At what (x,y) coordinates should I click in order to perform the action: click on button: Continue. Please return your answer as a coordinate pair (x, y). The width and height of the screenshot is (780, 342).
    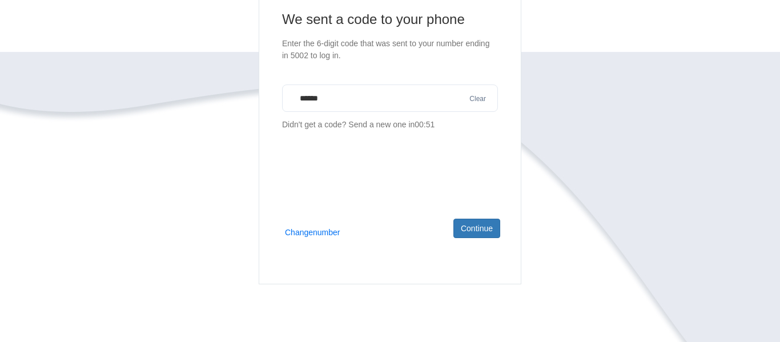
    Looking at the image, I should click on (477, 228).